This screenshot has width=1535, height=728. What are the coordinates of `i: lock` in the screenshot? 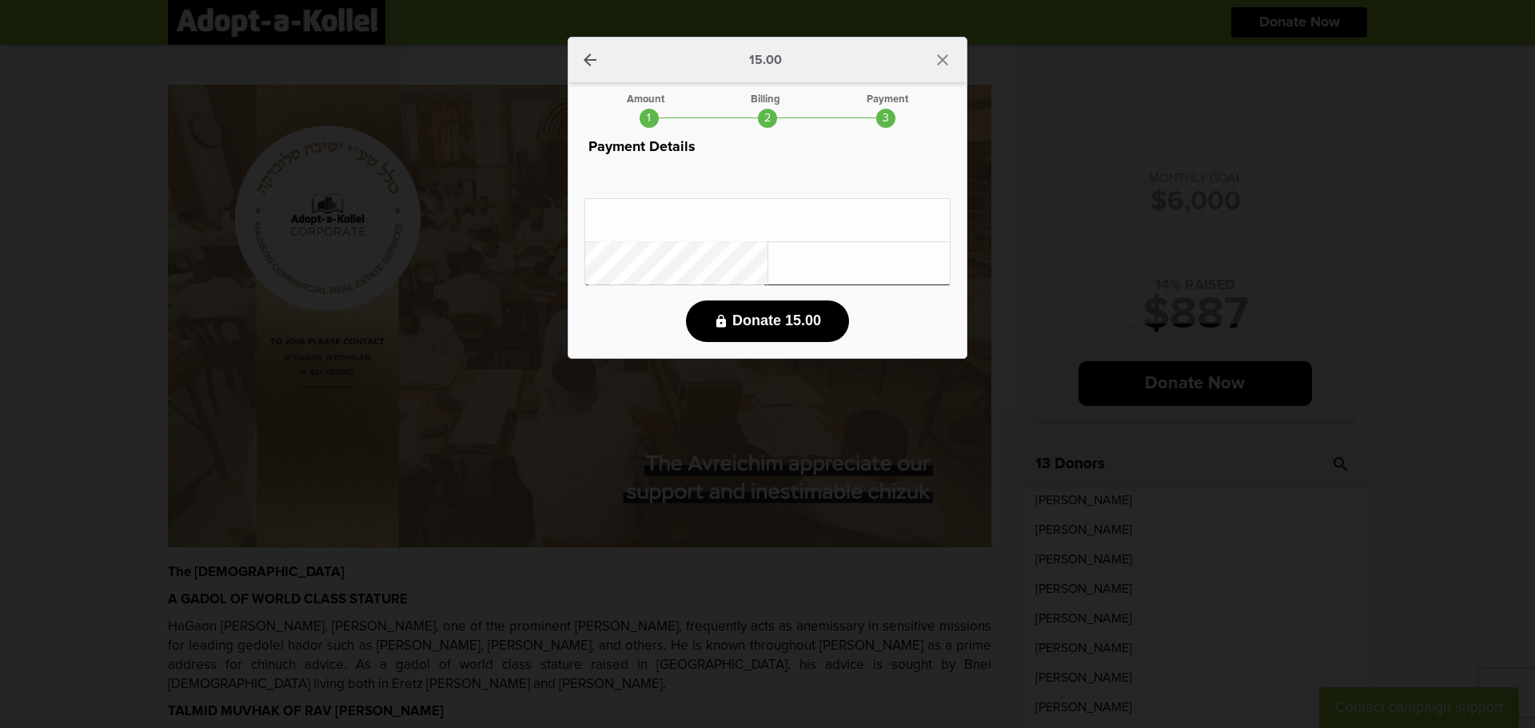 It's located at (721, 321).